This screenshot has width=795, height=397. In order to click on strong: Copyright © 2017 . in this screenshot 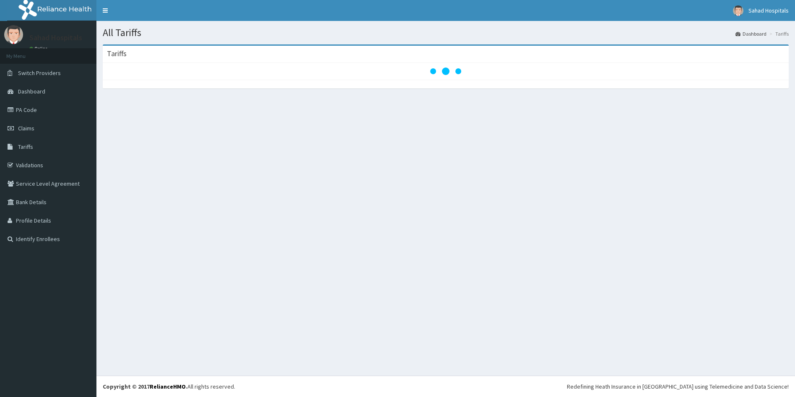, I will do `click(145, 386)`.